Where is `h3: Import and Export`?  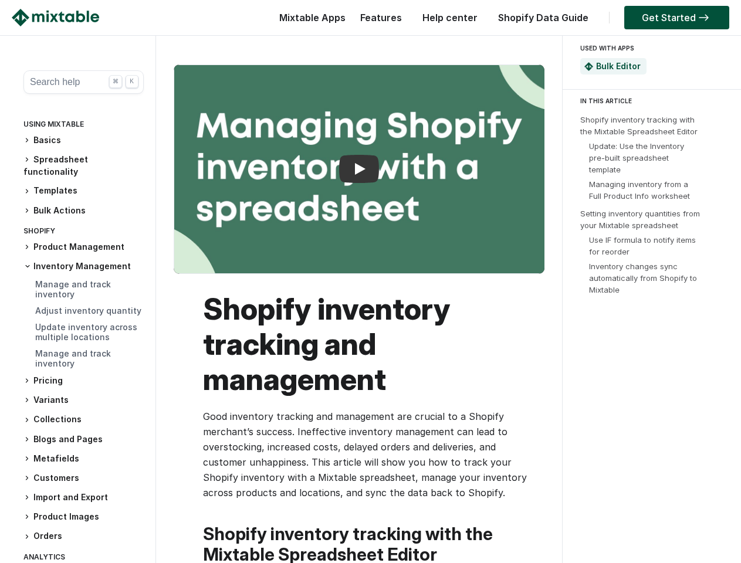 h3: Import and Export is located at coordinates (83, 498).